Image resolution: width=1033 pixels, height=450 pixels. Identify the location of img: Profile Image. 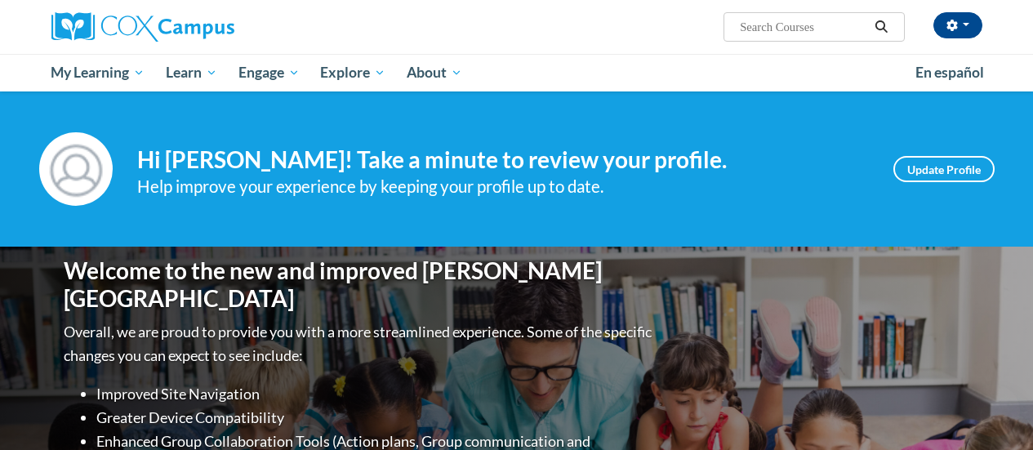
(76, 169).